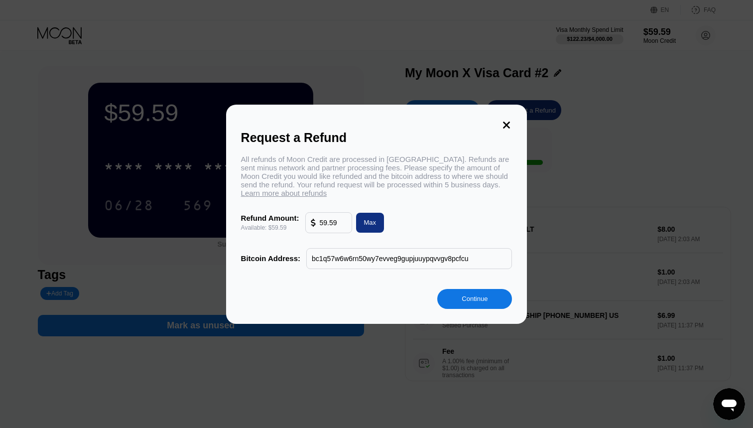  What do you see at coordinates (376, 137) in the screenshot?
I see `div: Request a Refund` at bounding box center [376, 137].